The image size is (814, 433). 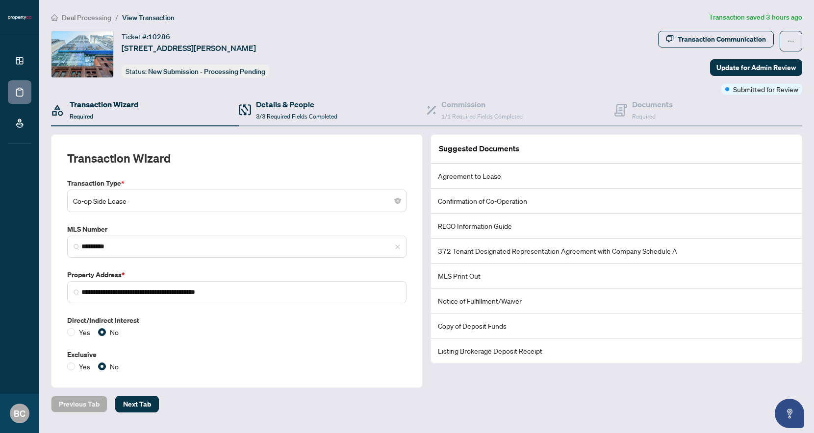 What do you see at coordinates (82, 54) in the screenshot?
I see `img: IMG-C12325347_1.jpg` at bounding box center [82, 54].